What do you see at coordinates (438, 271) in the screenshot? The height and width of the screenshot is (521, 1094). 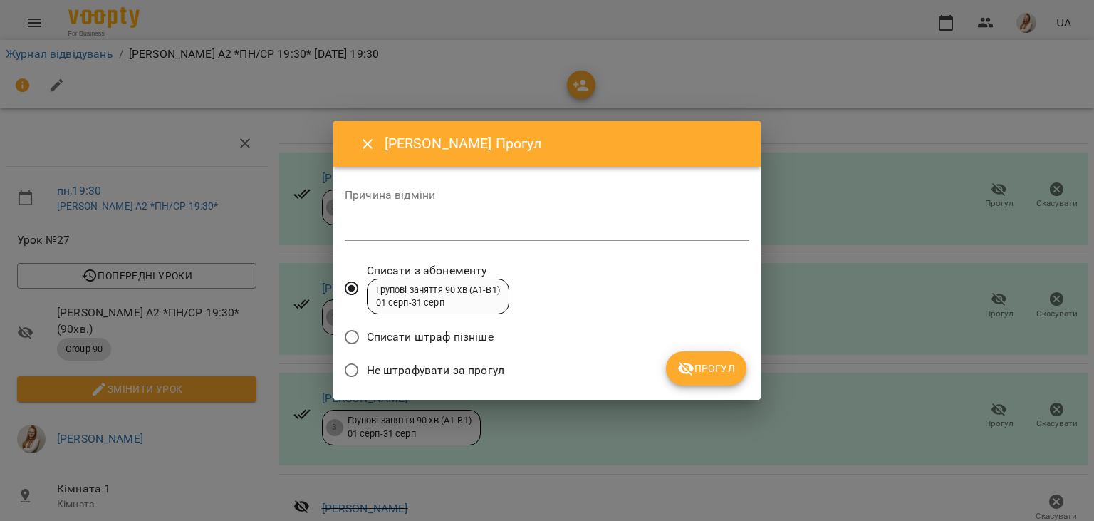 I see `span: Списати з абонементу` at bounding box center [438, 271].